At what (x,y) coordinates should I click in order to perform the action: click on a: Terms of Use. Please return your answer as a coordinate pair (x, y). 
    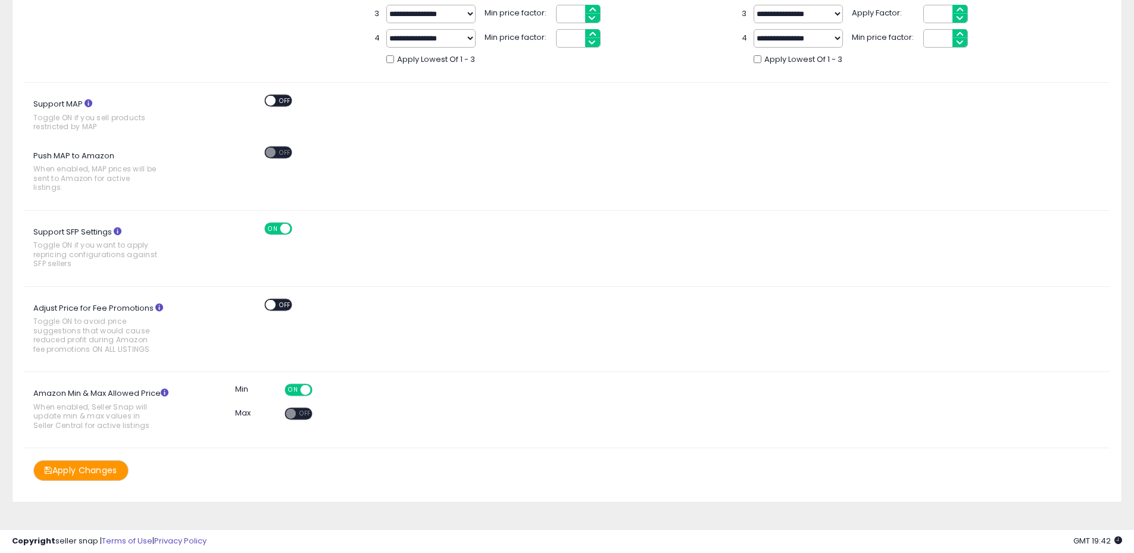
    Looking at the image, I should click on (127, 540).